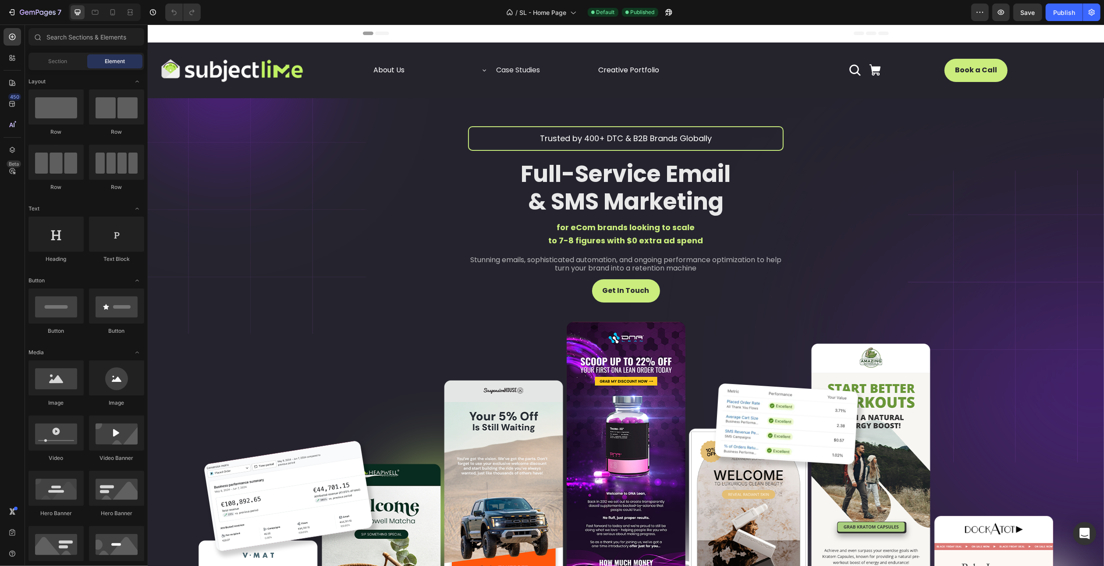  Describe the element at coordinates (1064, 12) in the screenshot. I see `button: Publish` at that location.